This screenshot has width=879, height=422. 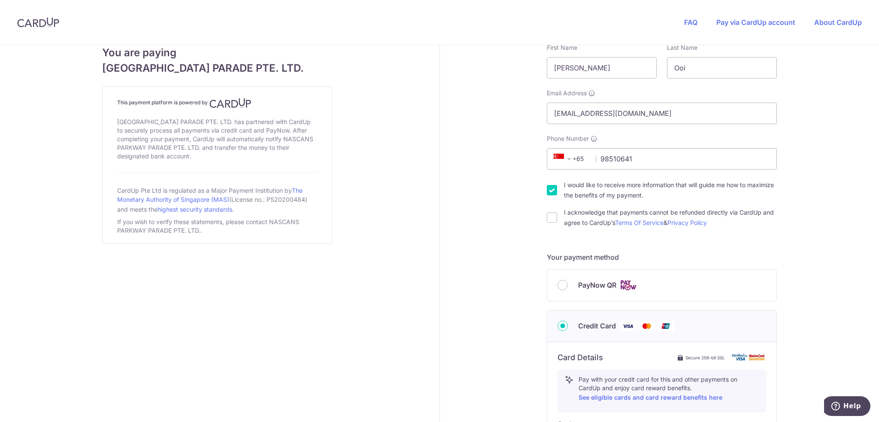 What do you see at coordinates (567, 93) in the screenshot?
I see `span: Email Address` at bounding box center [567, 93].